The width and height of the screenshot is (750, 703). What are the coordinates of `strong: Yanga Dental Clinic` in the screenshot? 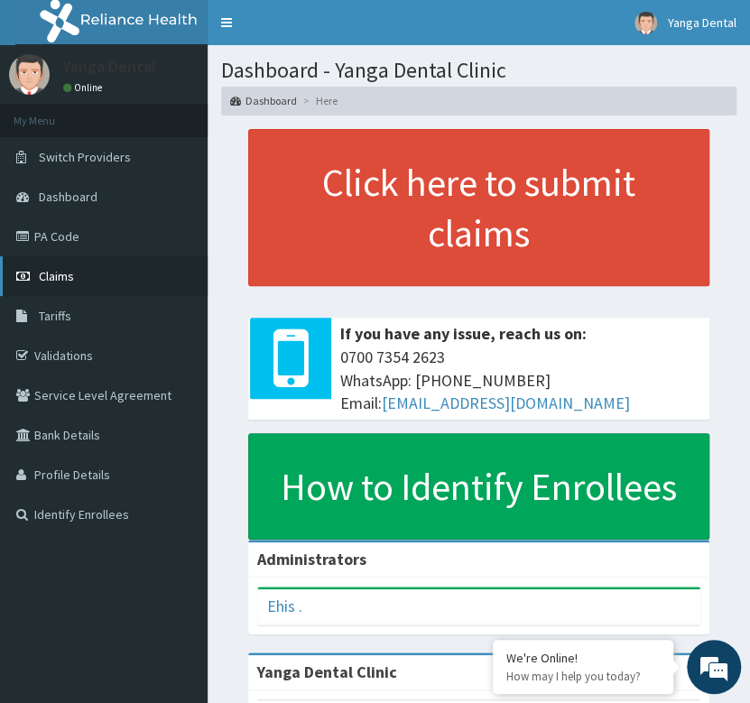 It's located at (327, 671).